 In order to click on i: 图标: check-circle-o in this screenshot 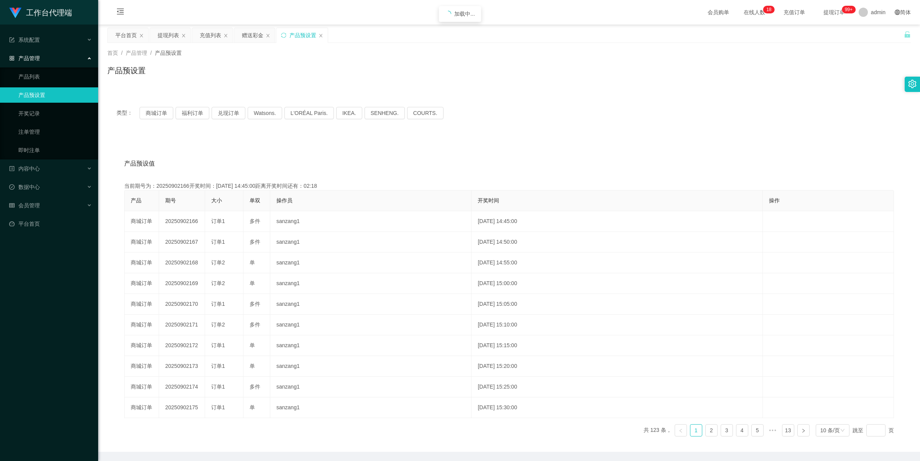, I will do `click(12, 187)`.